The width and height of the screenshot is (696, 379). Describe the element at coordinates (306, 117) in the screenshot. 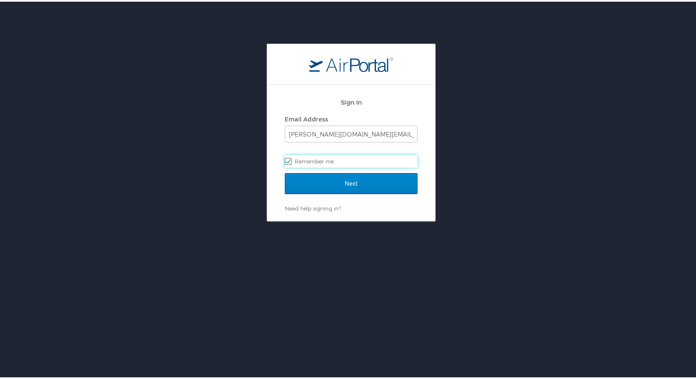

I see `label: Email Address` at that location.